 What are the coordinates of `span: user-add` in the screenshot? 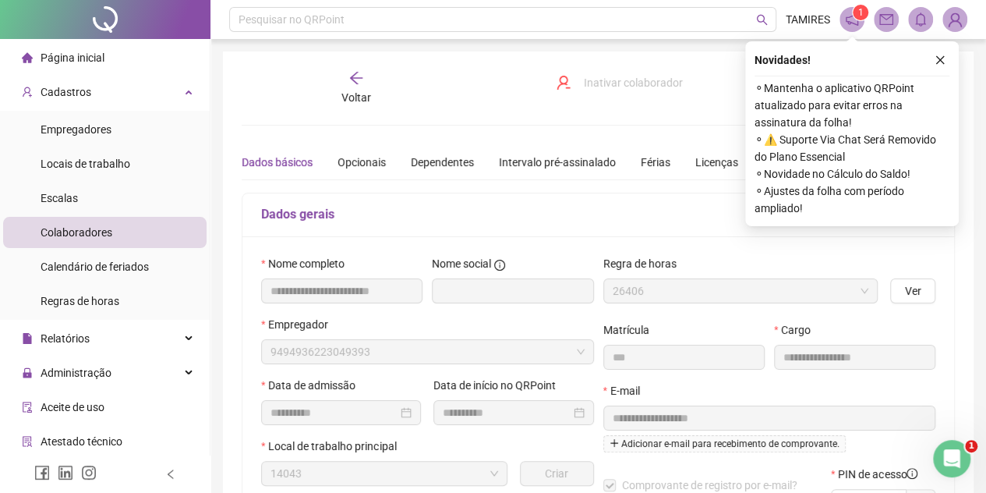 It's located at (27, 92).